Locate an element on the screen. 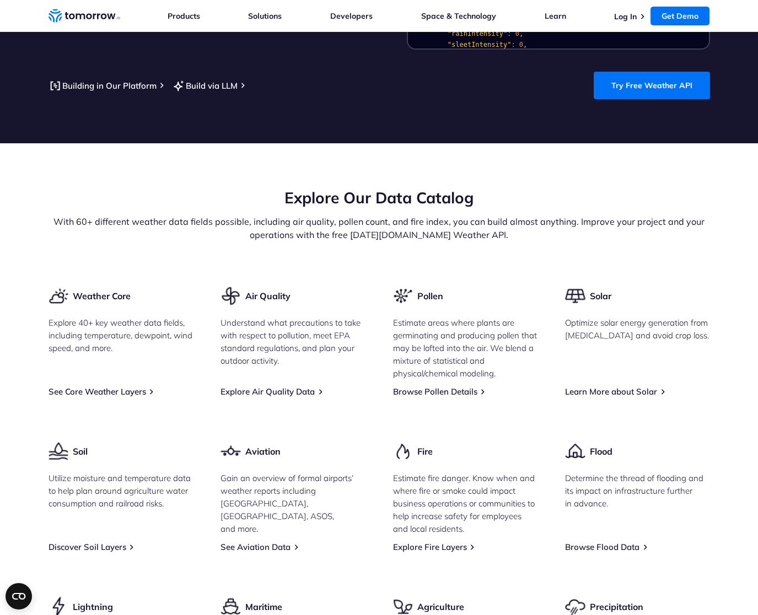 The width and height of the screenshot is (758, 615). a: Home link is located at coordinates (84, 16).